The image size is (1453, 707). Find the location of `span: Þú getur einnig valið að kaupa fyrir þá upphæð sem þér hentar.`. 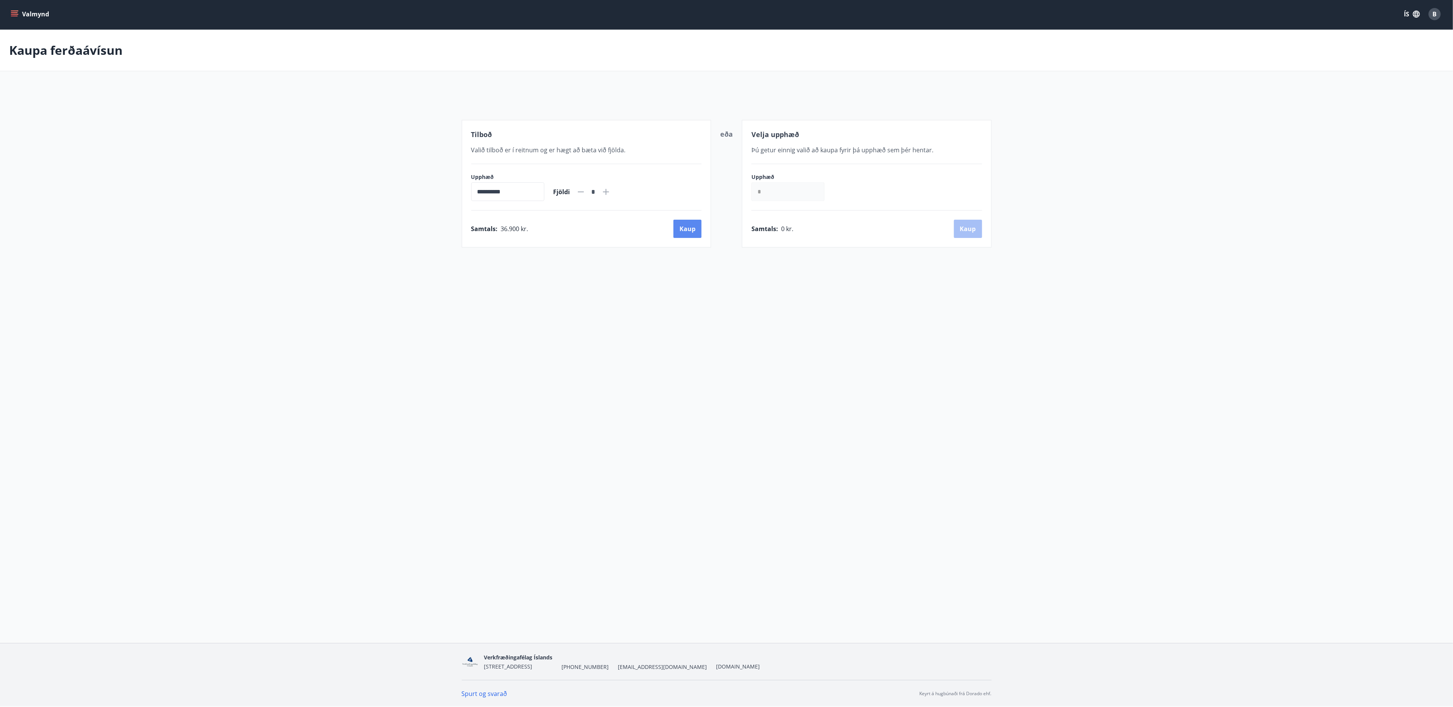

span: Þú getur einnig valið að kaupa fyrir þá upphæð sem þér hentar. is located at coordinates (843, 150).